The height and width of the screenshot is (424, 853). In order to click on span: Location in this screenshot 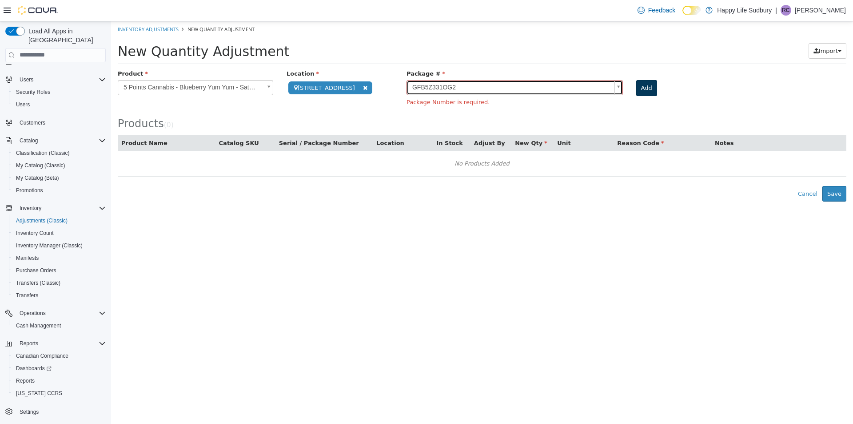, I will do `click(192, 52)`.